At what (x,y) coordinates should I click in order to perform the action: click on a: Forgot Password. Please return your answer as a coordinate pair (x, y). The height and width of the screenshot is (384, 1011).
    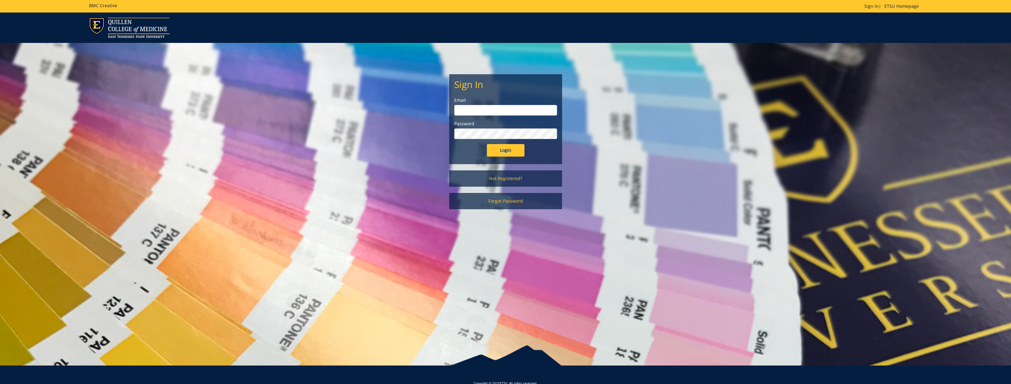
    Looking at the image, I should click on (506, 201).